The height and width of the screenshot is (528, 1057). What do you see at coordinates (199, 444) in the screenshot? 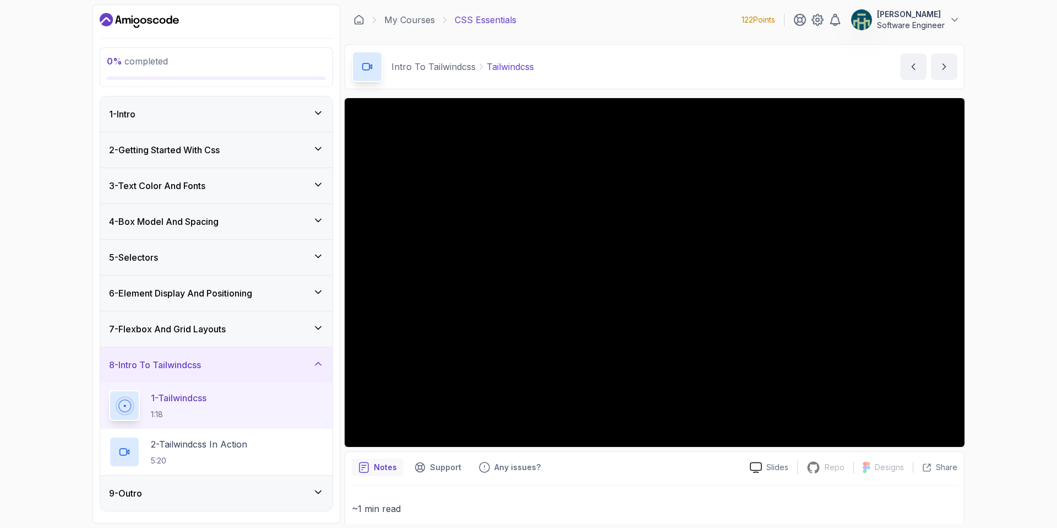
I see `p: 2 - Tailwindcss In Action` at bounding box center [199, 444].